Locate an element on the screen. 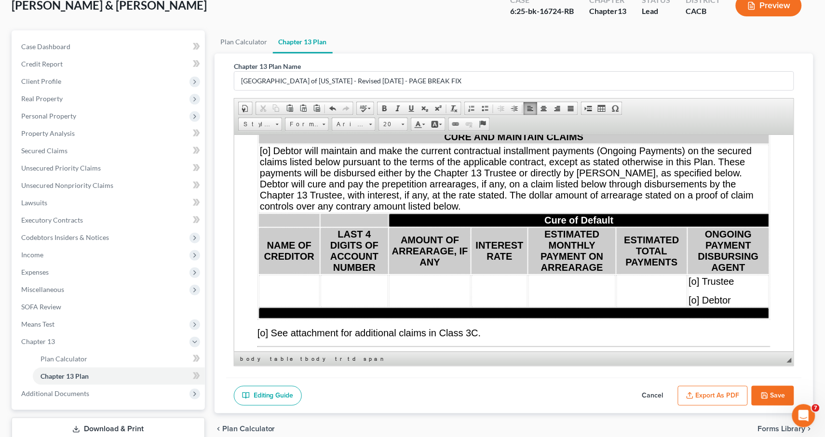 The width and height of the screenshot is (825, 437). i: chevron_right is located at coordinates (809, 429).